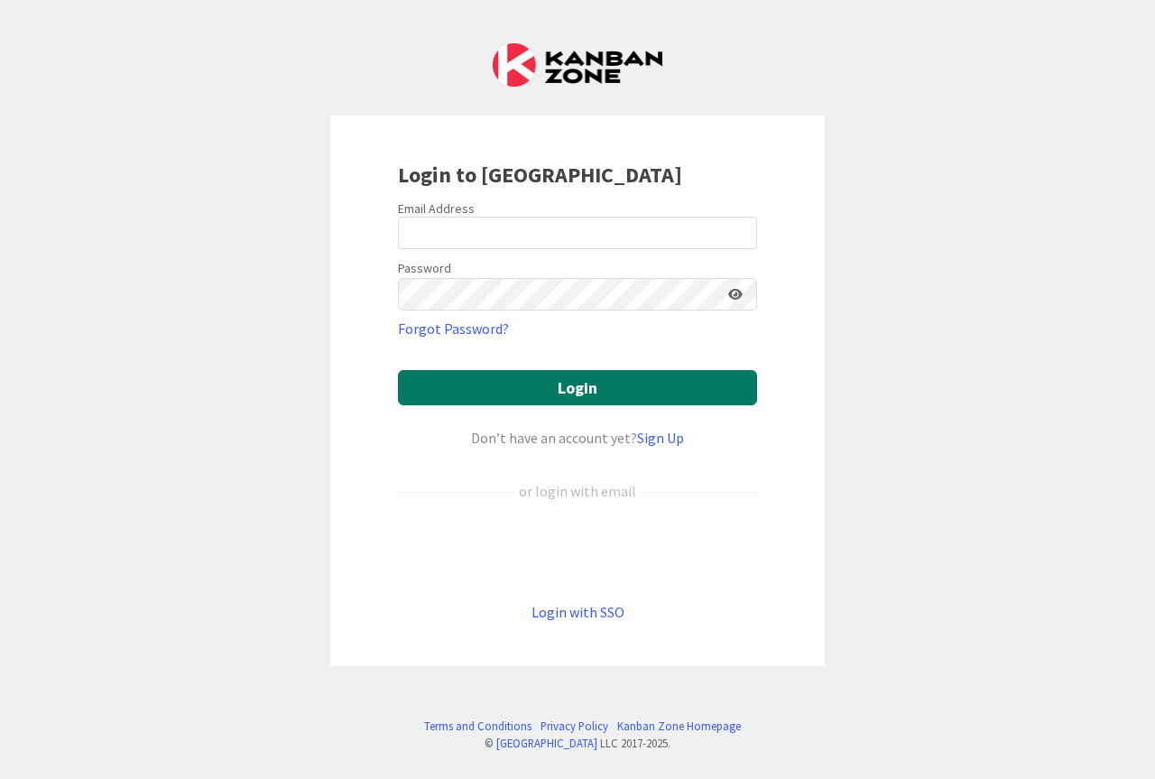 This screenshot has height=779, width=1155. Describe the element at coordinates (477, 725) in the screenshot. I see `a: Terms and Conditions` at that location.